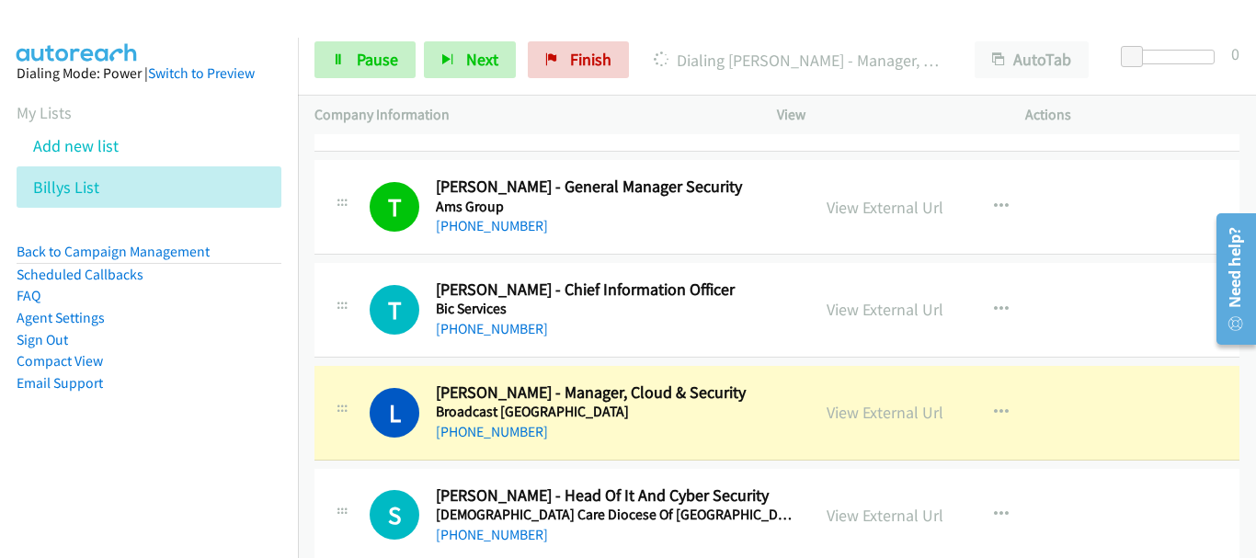 This screenshot has height=558, width=1256. What do you see at coordinates (529, 115) in the screenshot?
I see `p: Company Information` at bounding box center [529, 115].